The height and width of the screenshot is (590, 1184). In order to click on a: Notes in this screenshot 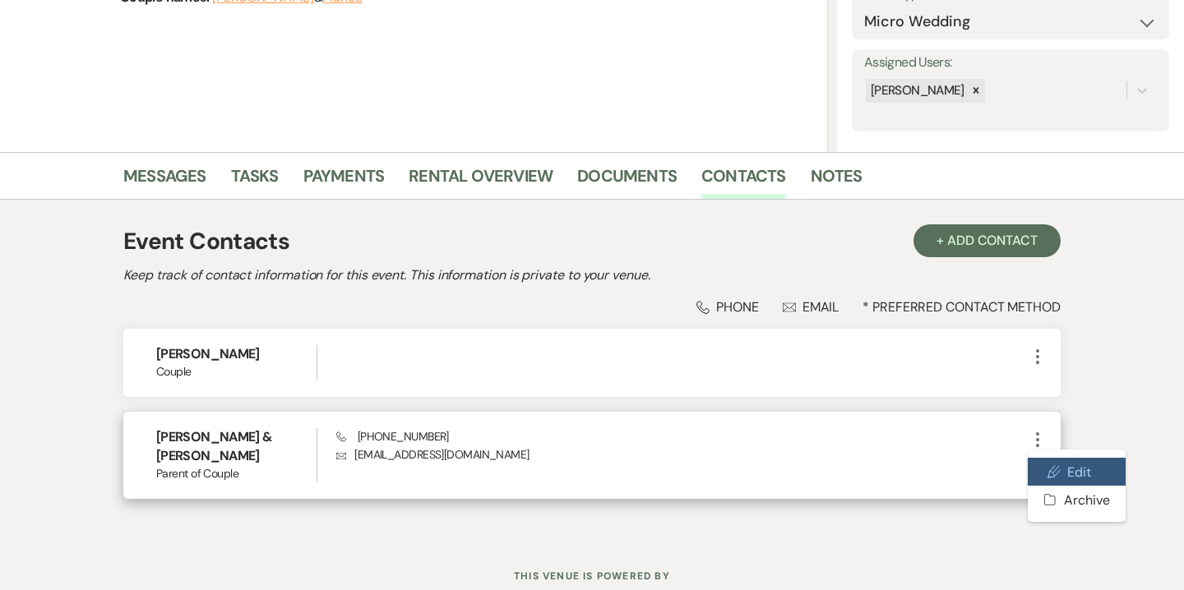, I will do `click(836, 181)`.